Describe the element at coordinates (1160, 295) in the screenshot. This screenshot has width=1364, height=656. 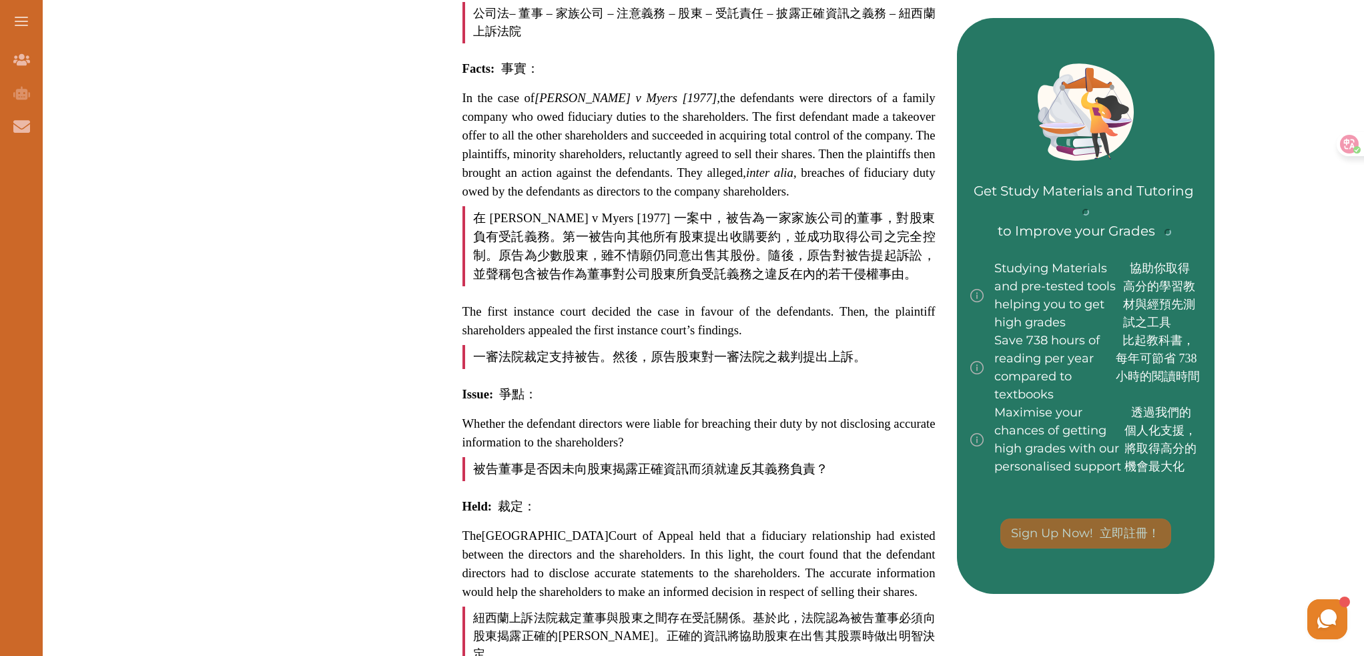
I see `font: 協助你取得高分的學習教材與經預先測試之工具` at that location.